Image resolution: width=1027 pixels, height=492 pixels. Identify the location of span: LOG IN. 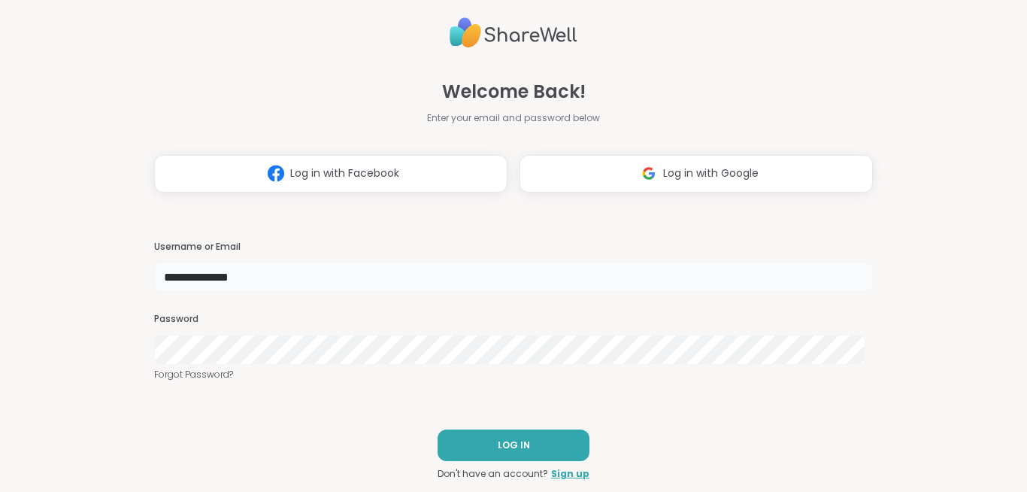
(513, 445).